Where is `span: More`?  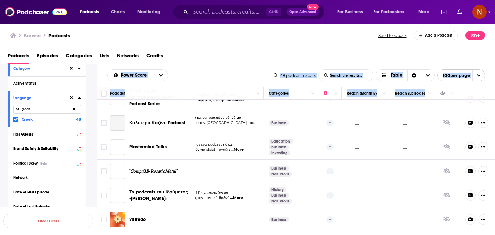 span: More is located at coordinates (424, 12).